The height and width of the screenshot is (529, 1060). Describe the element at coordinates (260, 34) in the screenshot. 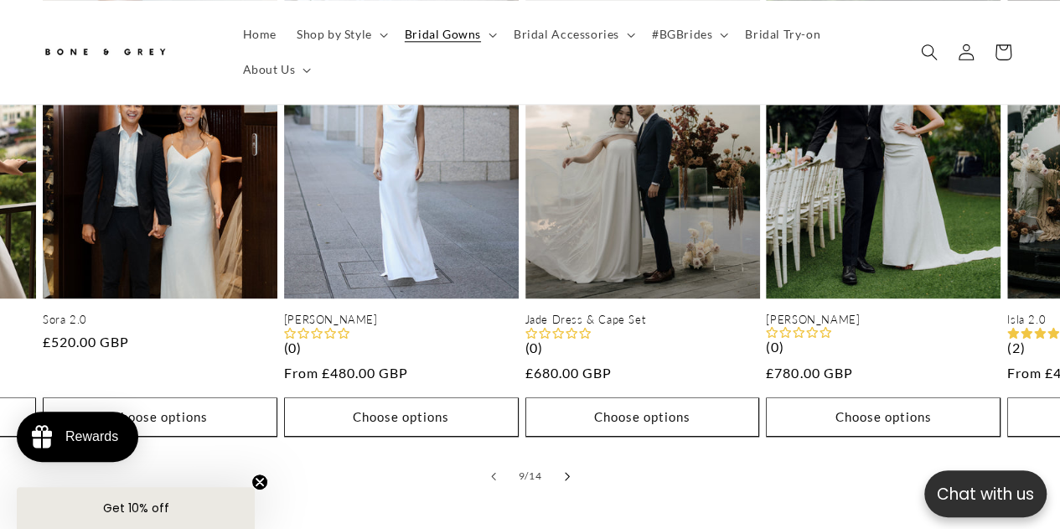

I see `a: Home` at that location.